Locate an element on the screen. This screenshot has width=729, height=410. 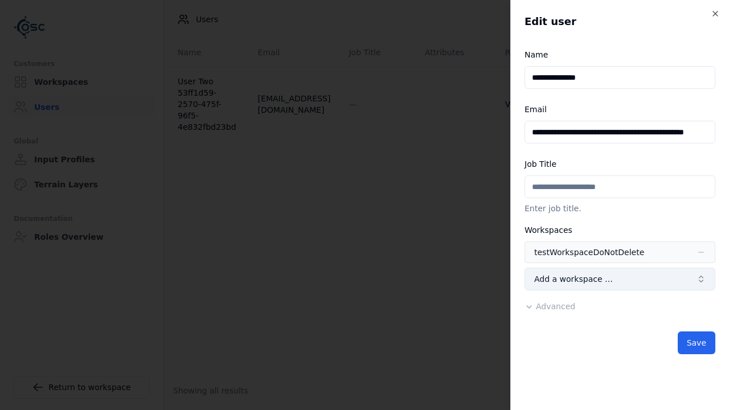
button: Advanced is located at coordinates (549, 306).